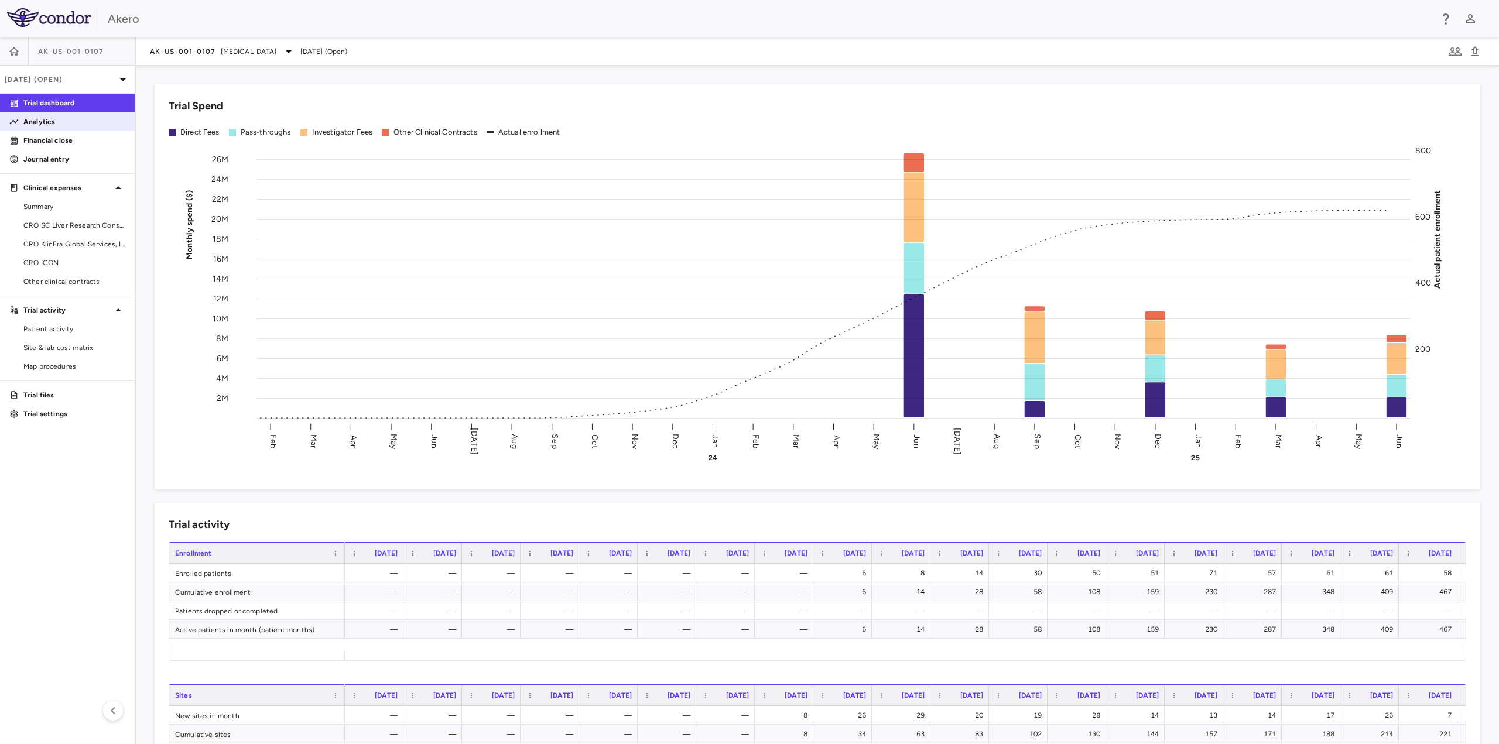 This screenshot has height=744, width=1499. I want to click on div: 157, so click(1197, 734).